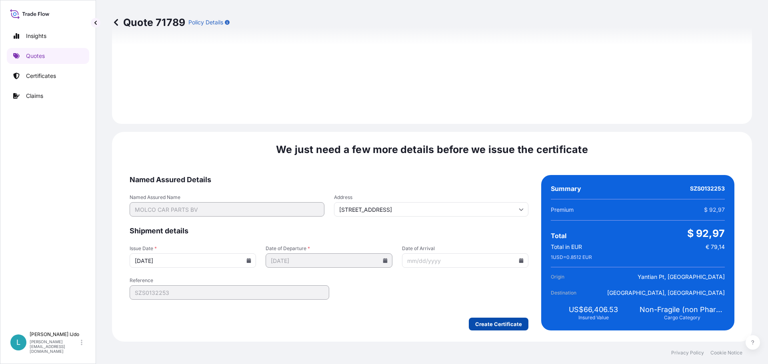  What do you see at coordinates (687, 353) in the screenshot?
I see `p: Privacy Policy` at bounding box center [687, 353].